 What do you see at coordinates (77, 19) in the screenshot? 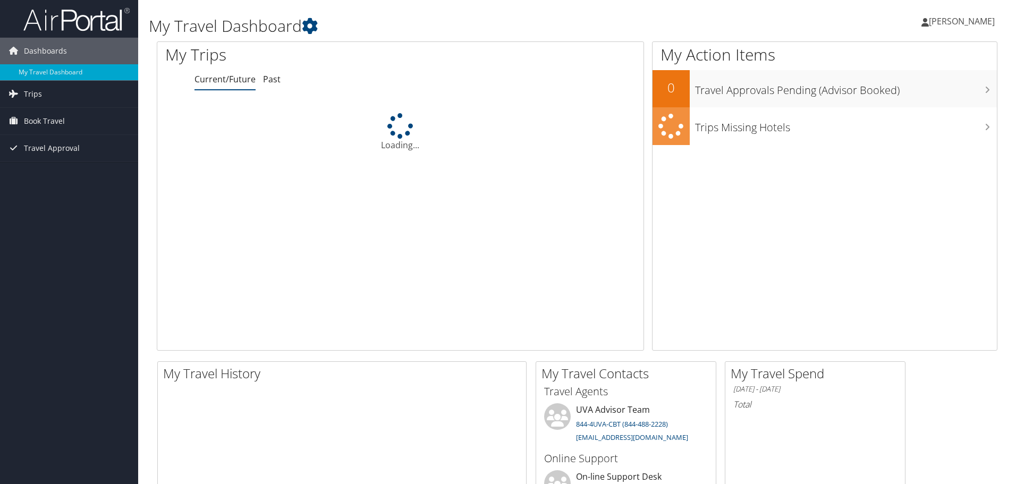
I see `img: airportal-logo.png` at bounding box center [77, 19].